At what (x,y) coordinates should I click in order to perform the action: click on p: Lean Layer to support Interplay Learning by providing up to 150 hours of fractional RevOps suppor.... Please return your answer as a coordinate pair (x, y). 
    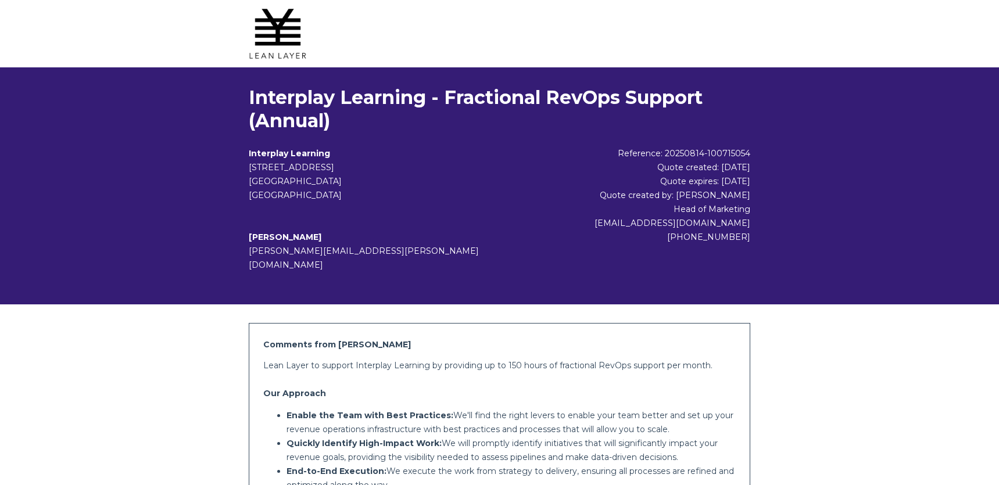
    Looking at the image, I should click on (500, 365).